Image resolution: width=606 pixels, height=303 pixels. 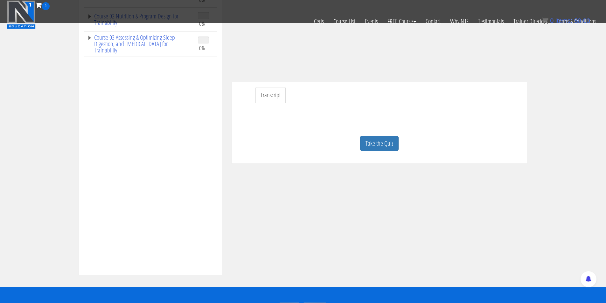 I want to click on a: FREE Course, so click(x=402, y=21).